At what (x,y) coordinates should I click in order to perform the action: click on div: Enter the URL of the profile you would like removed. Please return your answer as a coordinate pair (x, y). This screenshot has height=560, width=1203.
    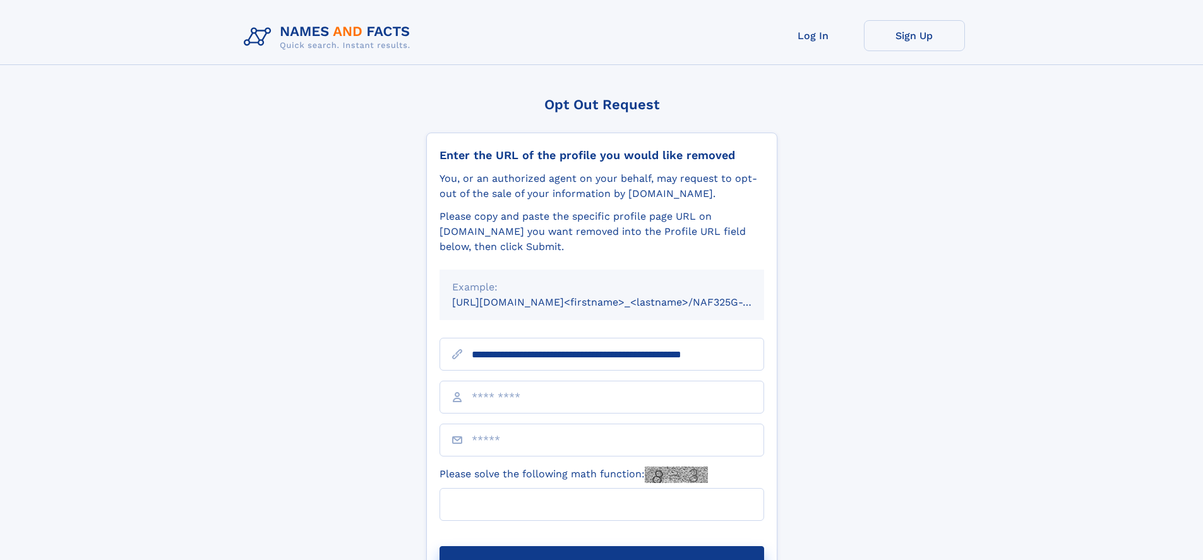
    Looking at the image, I should click on (602, 155).